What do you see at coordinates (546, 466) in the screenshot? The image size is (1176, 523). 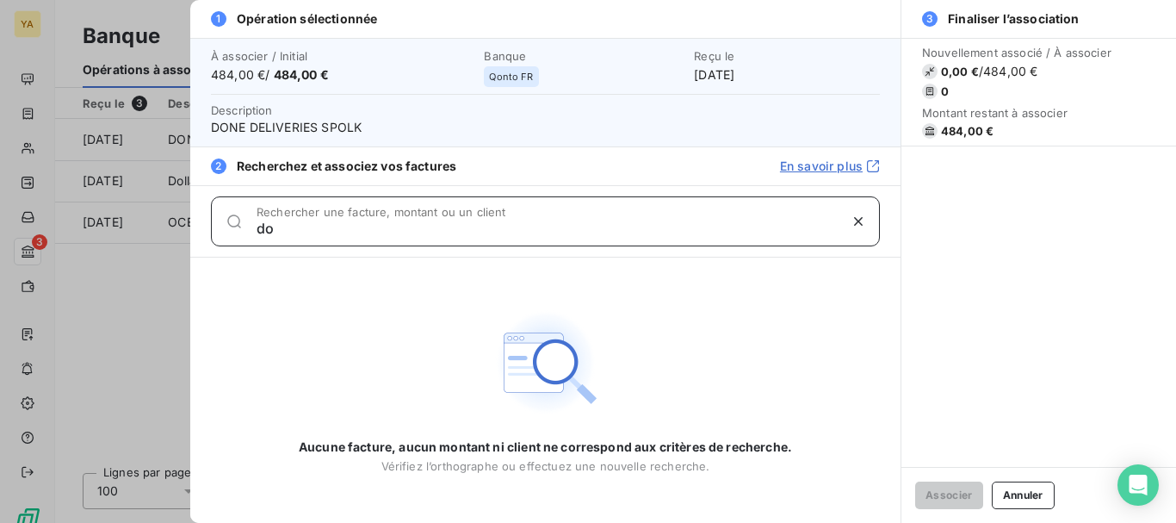 I see `span: Vérifiez l’orthographe ou effectuez une nouvelle recherche.` at bounding box center [546, 466].